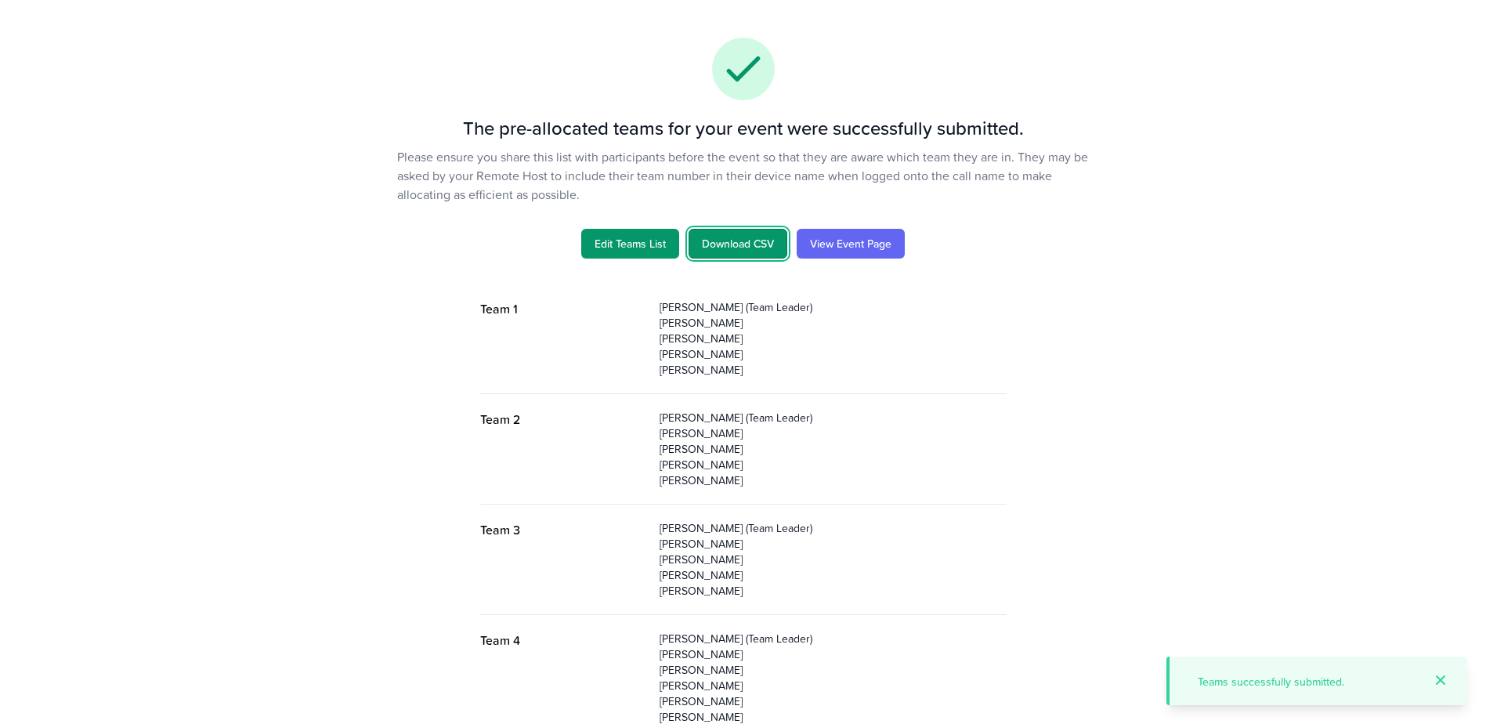 The width and height of the screenshot is (1486, 724). What do you see at coordinates (738, 244) in the screenshot?
I see `a: Download CSV` at bounding box center [738, 244].